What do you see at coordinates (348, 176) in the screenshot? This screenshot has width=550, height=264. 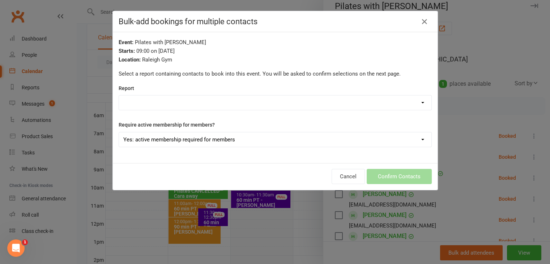 I see `button: Cancel` at bounding box center [348, 176].